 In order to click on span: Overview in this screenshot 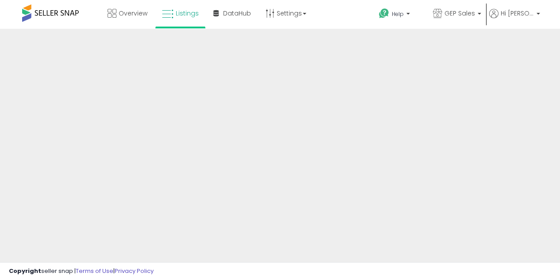, I will do `click(133, 13)`.